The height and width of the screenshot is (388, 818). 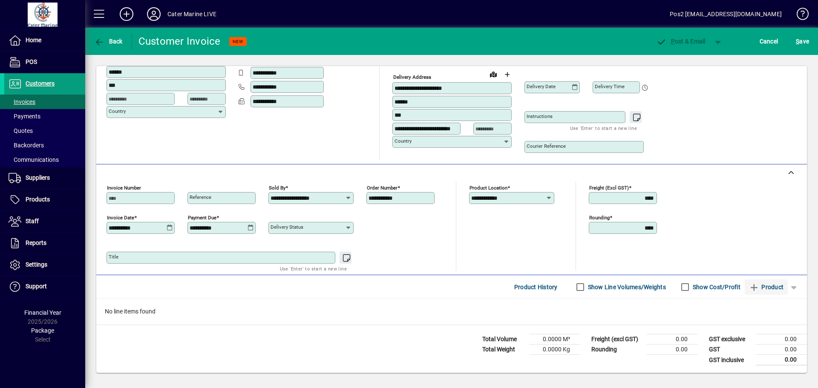 What do you see at coordinates (600, 218) in the screenshot?
I see `mat-label: Rounding` at bounding box center [600, 218].